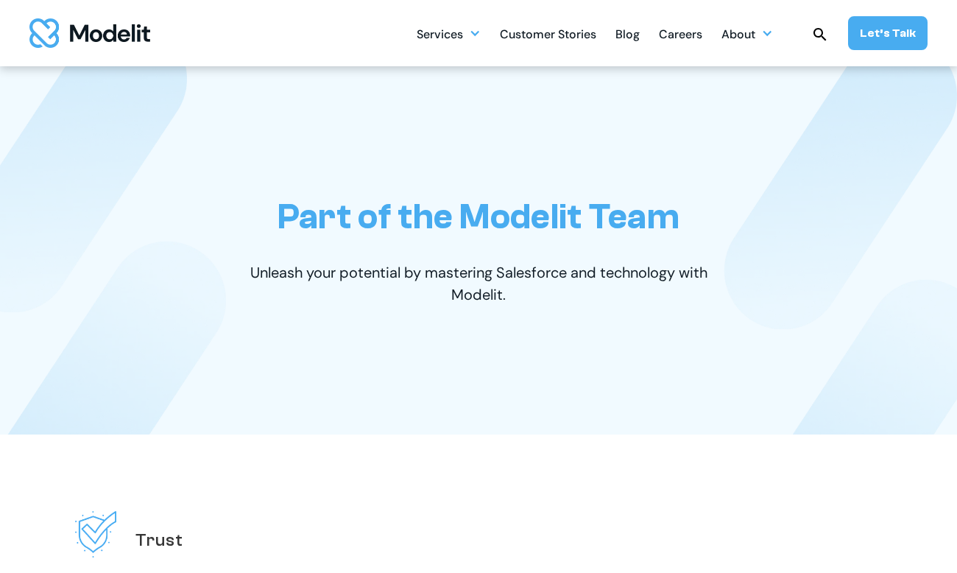 The image size is (957, 573). Describe the element at coordinates (888, 33) in the screenshot. I see `div: Let’s Talk` at that location.